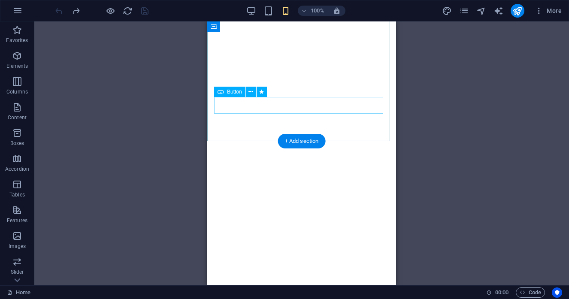 This screenshot has width=569, height=299. Describe the element at coordinates (464, 11) in the screenshot. I see `i: Pages (Ctrl+Alt+S)` at that location.